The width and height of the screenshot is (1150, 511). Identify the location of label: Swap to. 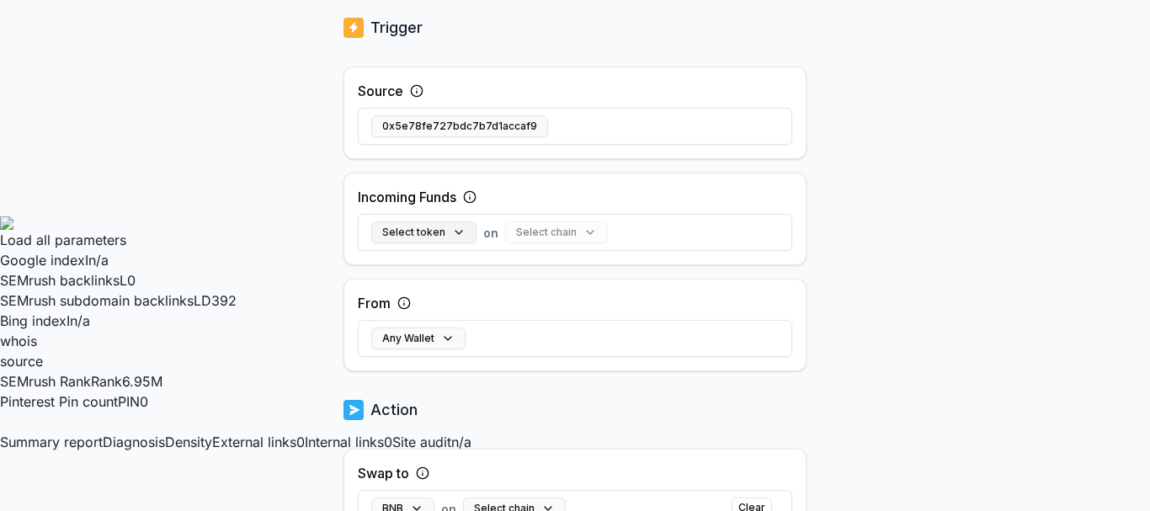
(383, 473).